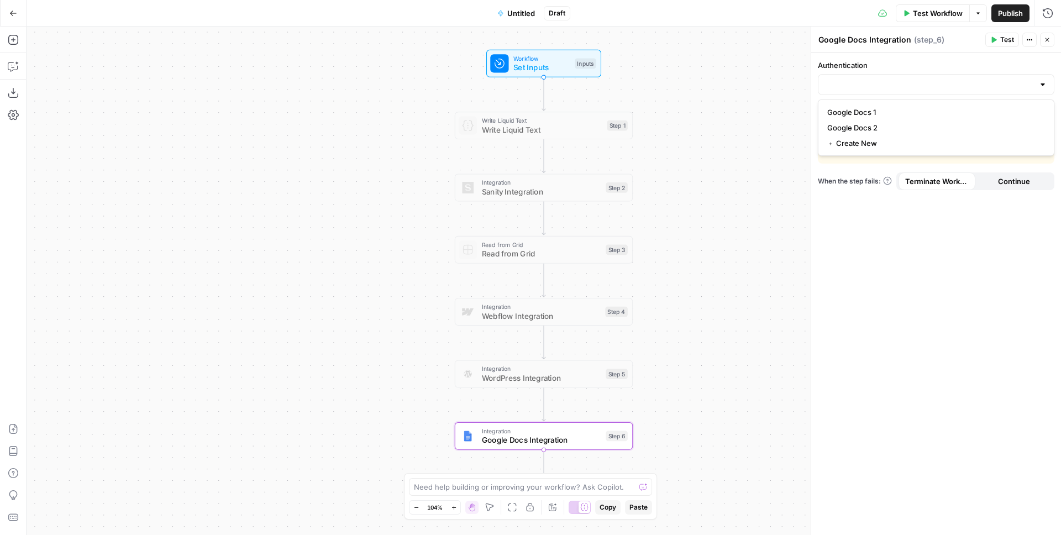 The width and height of the screenshot is (1061, 535). What do you see at coordinates (1014, 181) in the screenshot?
I see `span: Continue` at bounding box center [1014, 181].